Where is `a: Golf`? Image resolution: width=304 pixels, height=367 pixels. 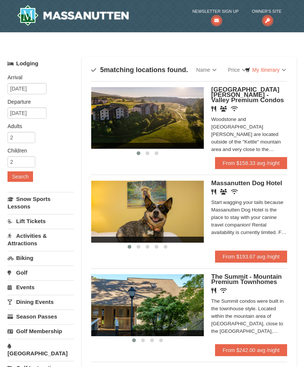 a: Golf is located at coordinates (41, 272).